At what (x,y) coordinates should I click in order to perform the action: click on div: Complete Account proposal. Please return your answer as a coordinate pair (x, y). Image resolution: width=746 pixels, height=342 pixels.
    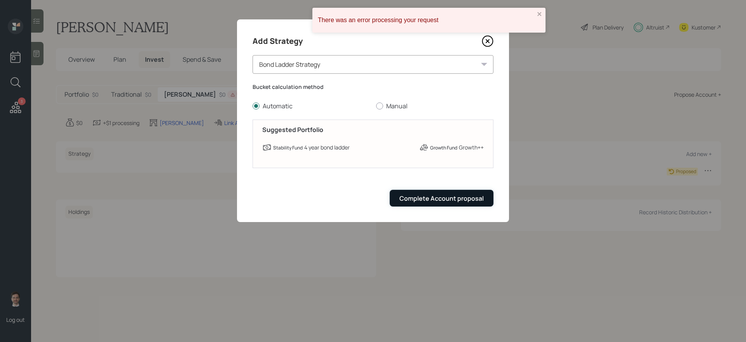
    Looking at the image, I should click on (441, 199).